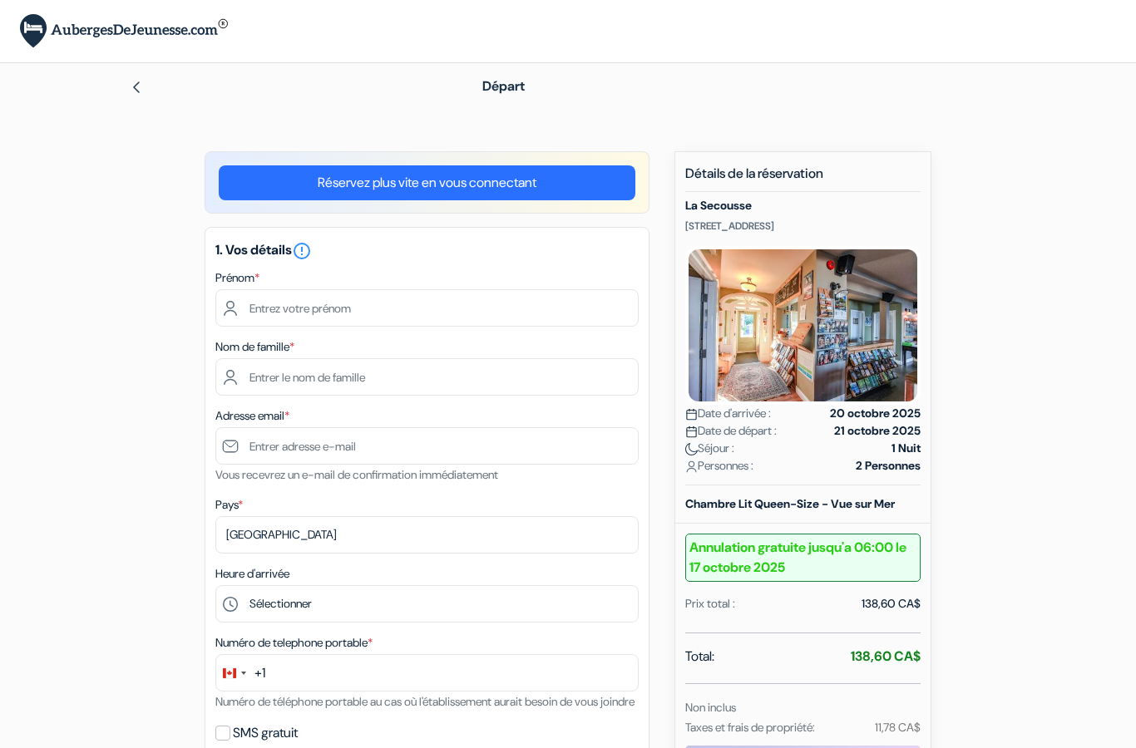 The width and height of the screenshot is (1136, 748). I want to click on label: Pays, so click(229, 505).